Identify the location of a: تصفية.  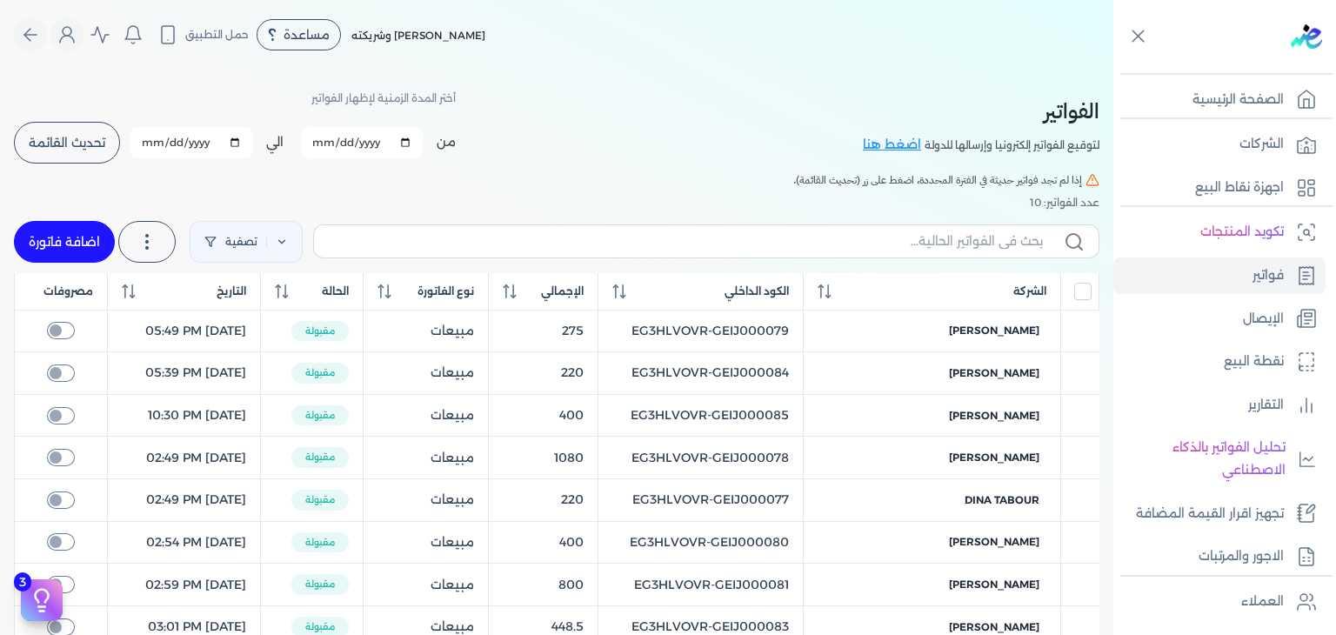
(246, 242).